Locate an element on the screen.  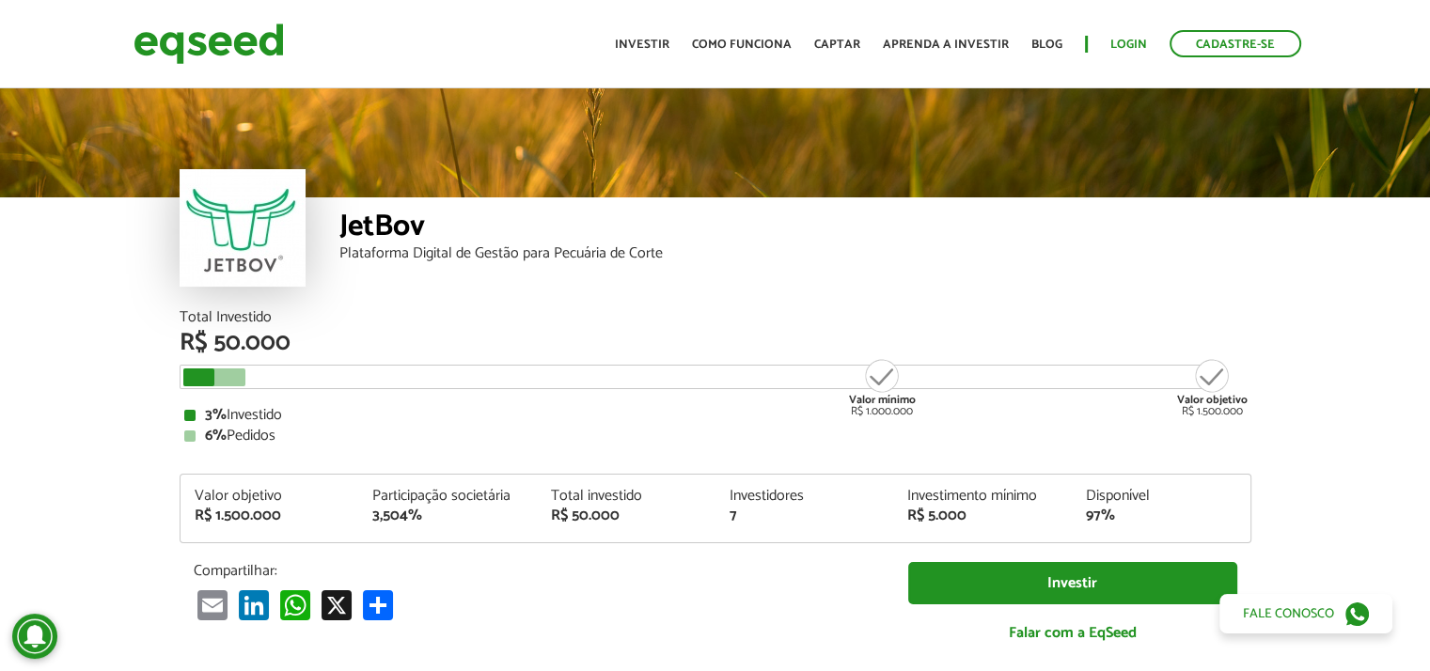
a: Captar is located at coordinates (837, 44).